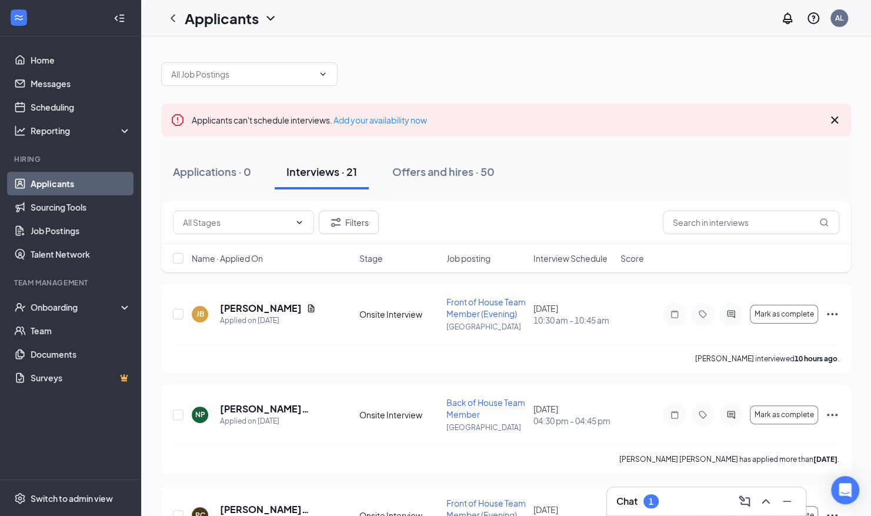  What do you see at coordinates (573, 420) in the screenshot?
I see `span: 04:30 pm - 04:45 pm` at bounding box center [573, 420].